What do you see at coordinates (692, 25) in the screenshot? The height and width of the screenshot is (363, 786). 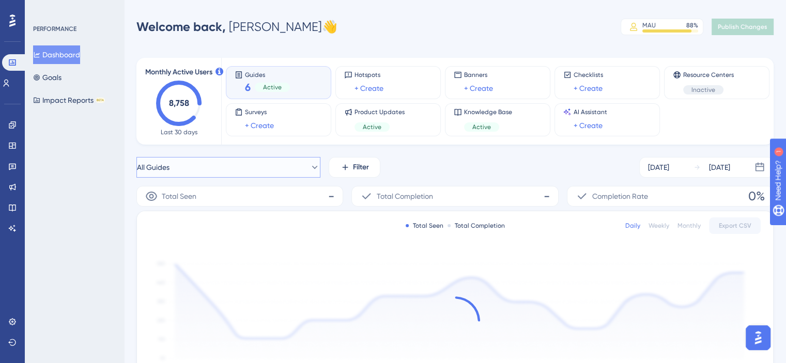 I see `div: 88 %` at bounding box center [692, 25].